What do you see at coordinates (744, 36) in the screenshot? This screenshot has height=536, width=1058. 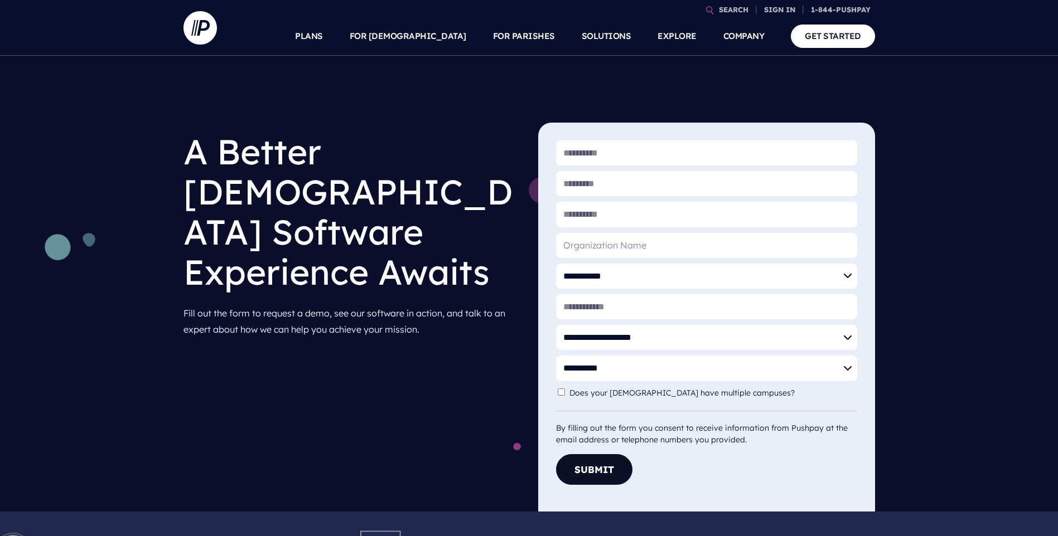 I see `a: COMPANY` at bounding box center [744, 36].